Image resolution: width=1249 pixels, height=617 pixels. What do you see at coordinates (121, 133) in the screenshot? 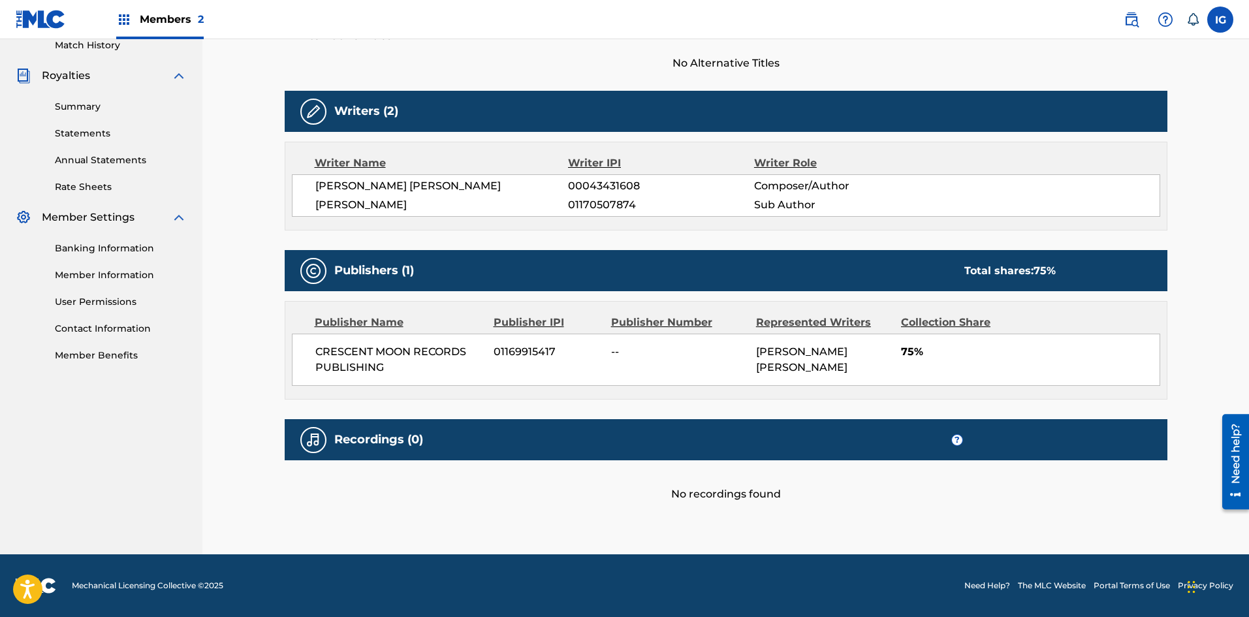
I see `a: Statements` at bounding box center [121, 133].